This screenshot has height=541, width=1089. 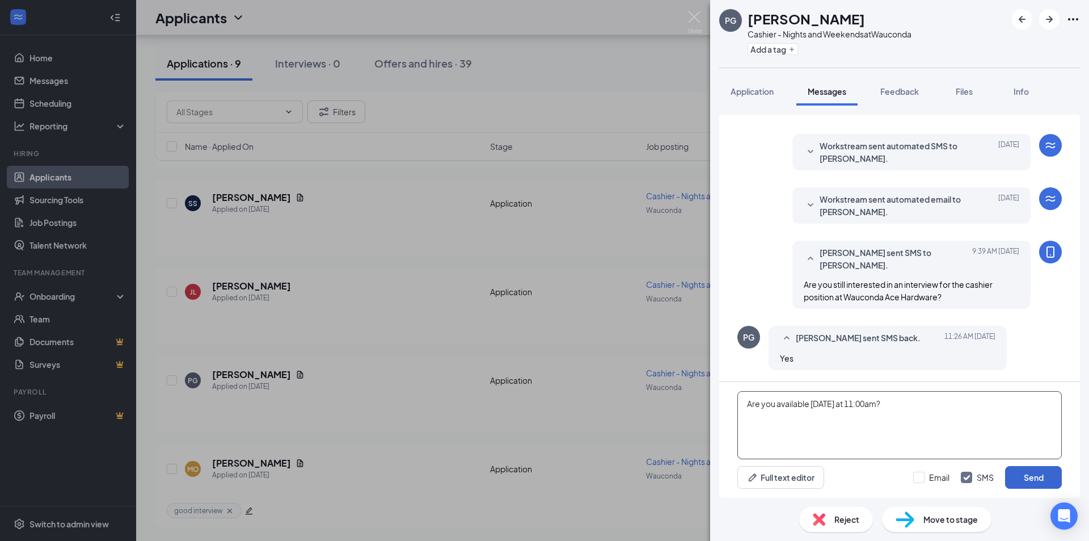 I want to click on button: ArrowRight, so click(x=1050, y=19).